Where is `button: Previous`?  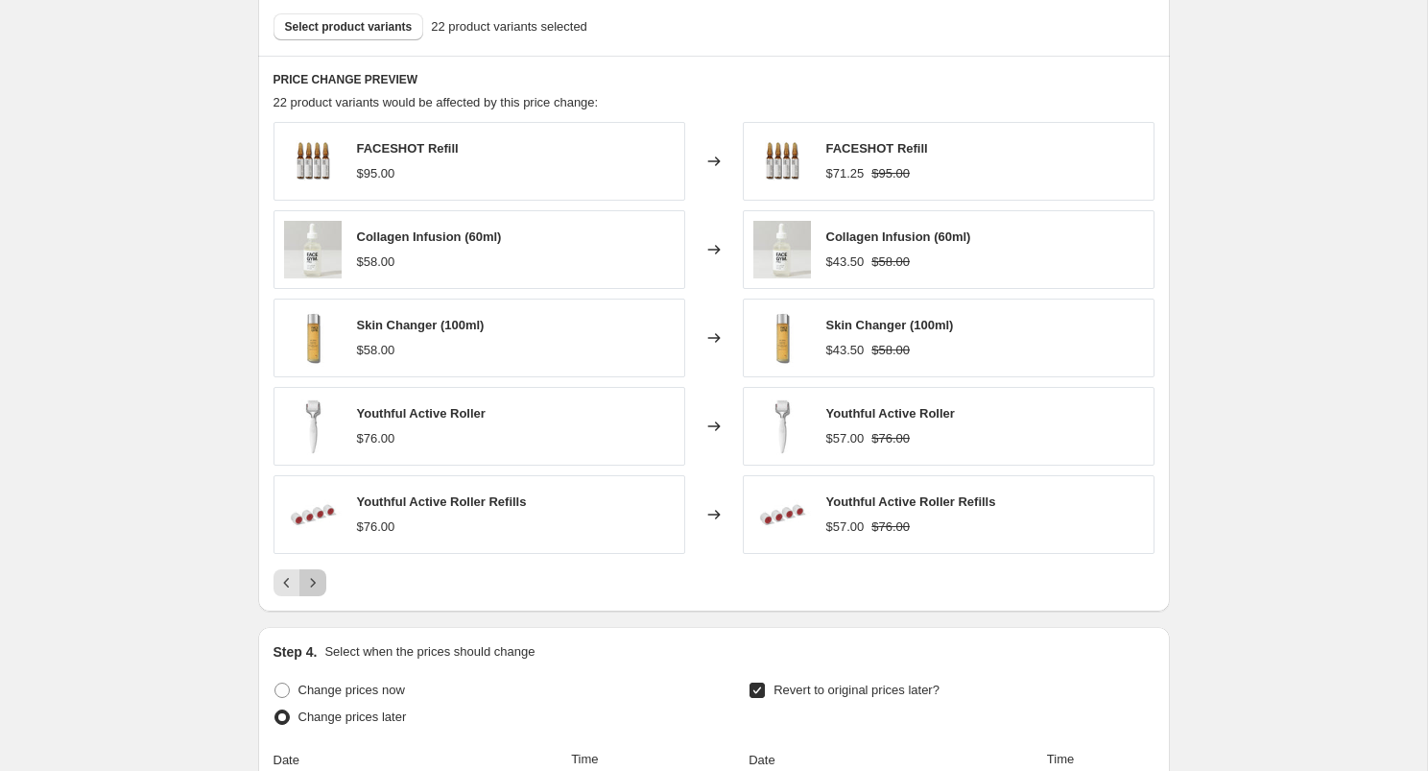
button: Previous is located at coordinates (287, 583).